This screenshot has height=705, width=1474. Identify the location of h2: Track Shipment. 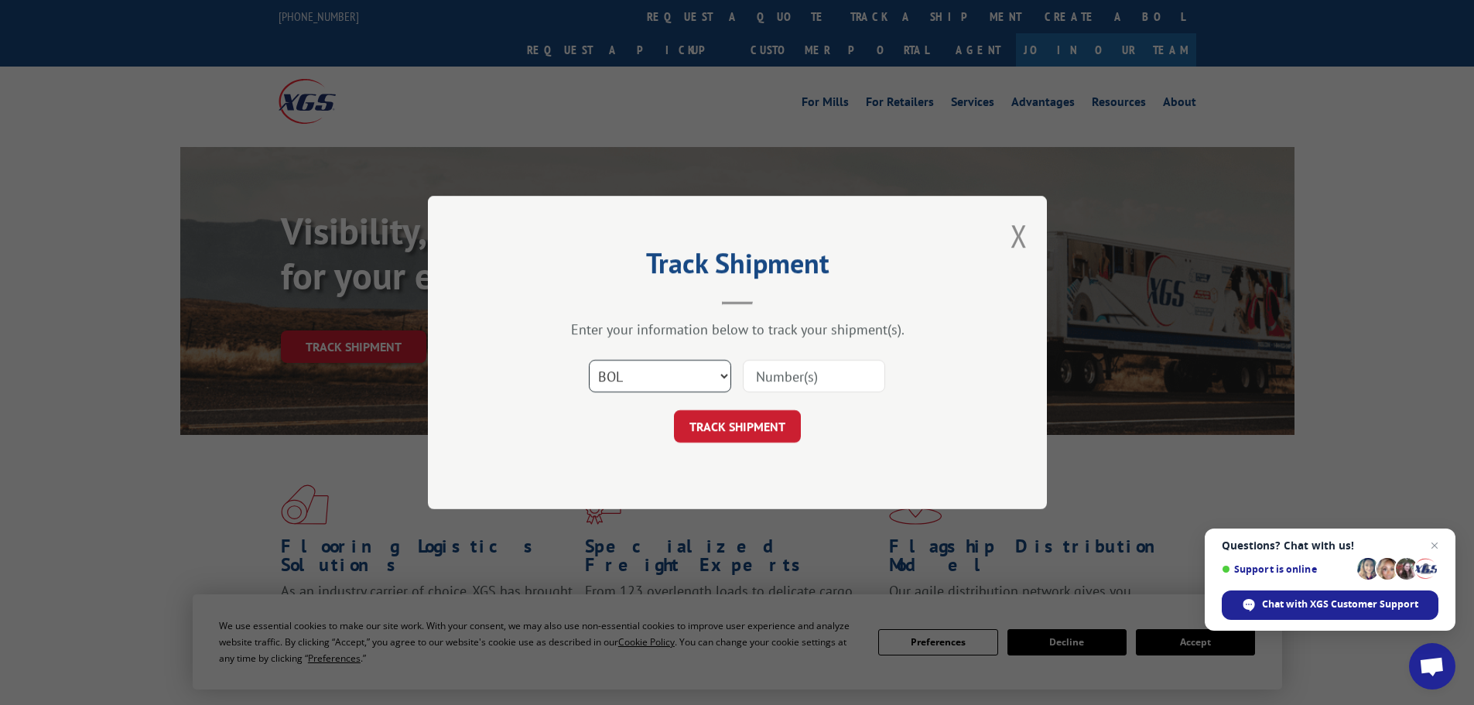
(738, 267).